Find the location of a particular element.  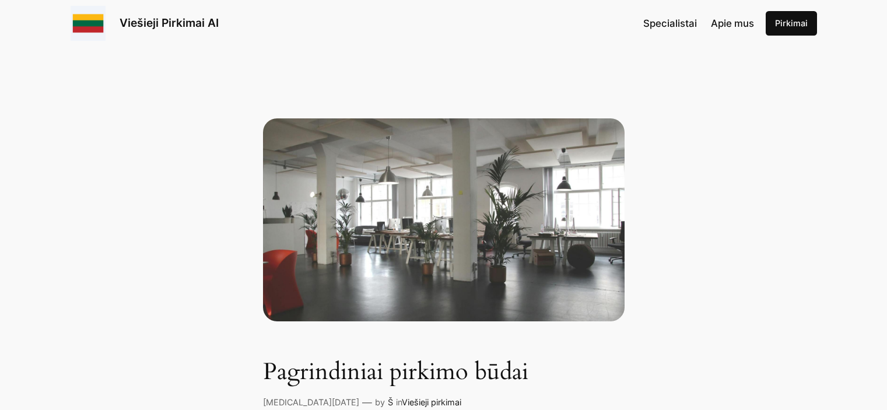

a: Viešieji pirkimai is located at coordinates (431, 402).